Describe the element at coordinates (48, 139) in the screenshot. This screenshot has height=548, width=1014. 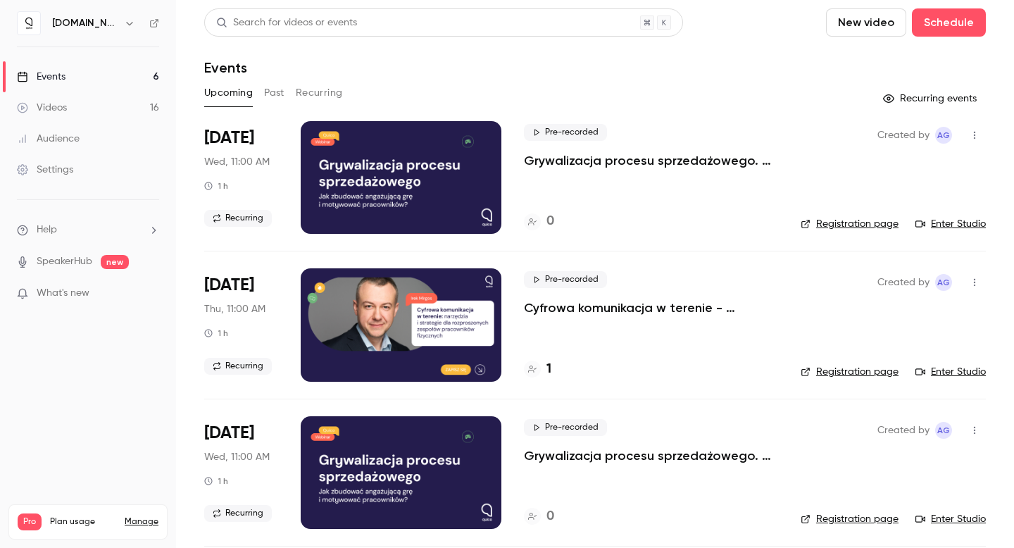
I see `div: Audience` at that location.